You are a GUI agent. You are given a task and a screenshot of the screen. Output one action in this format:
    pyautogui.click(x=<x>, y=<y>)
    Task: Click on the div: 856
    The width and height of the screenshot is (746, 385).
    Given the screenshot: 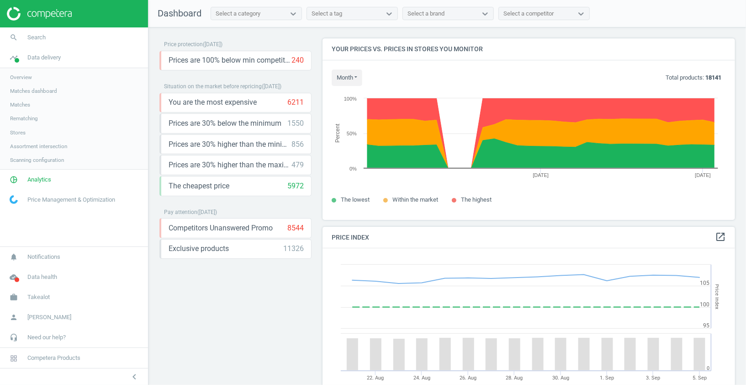 What is the action you would take?
    pyautogui.click(x=297, y=144)
    